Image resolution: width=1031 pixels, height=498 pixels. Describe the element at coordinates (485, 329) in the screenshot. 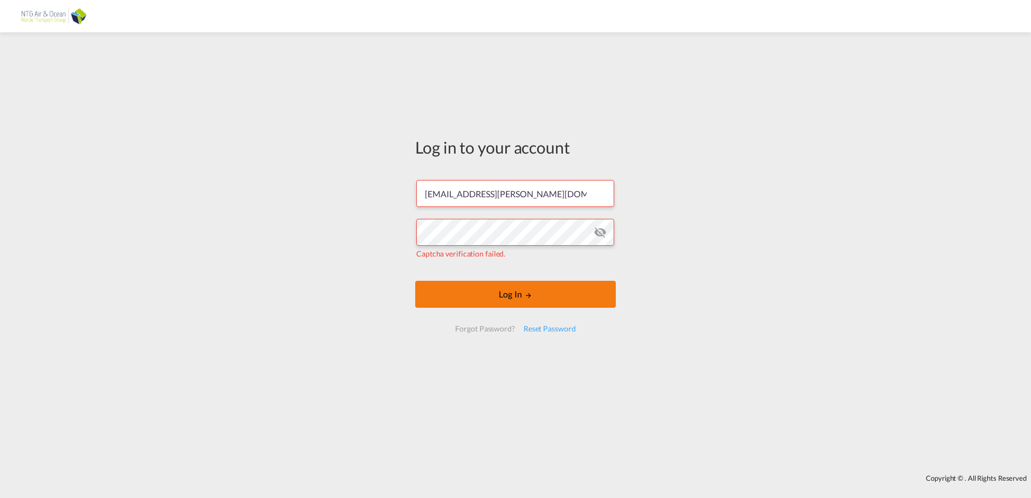

I see `div: Forgot Password?` at that location.